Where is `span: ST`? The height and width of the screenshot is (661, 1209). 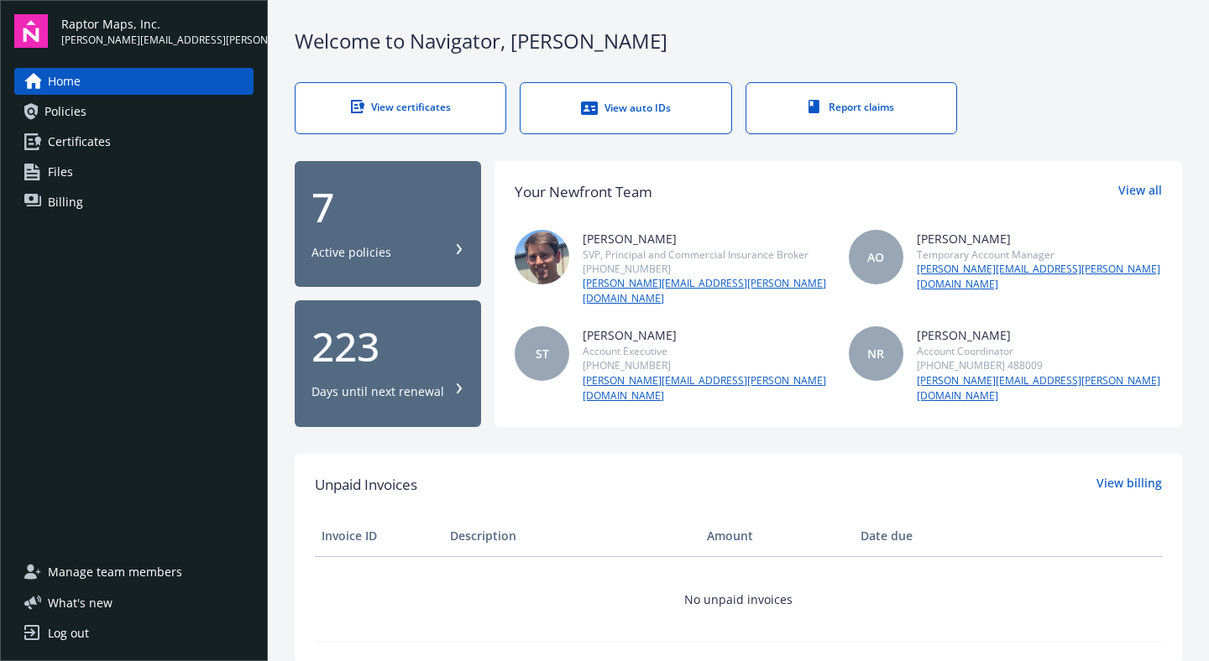 span: ST is located at coordinates (542, 353).